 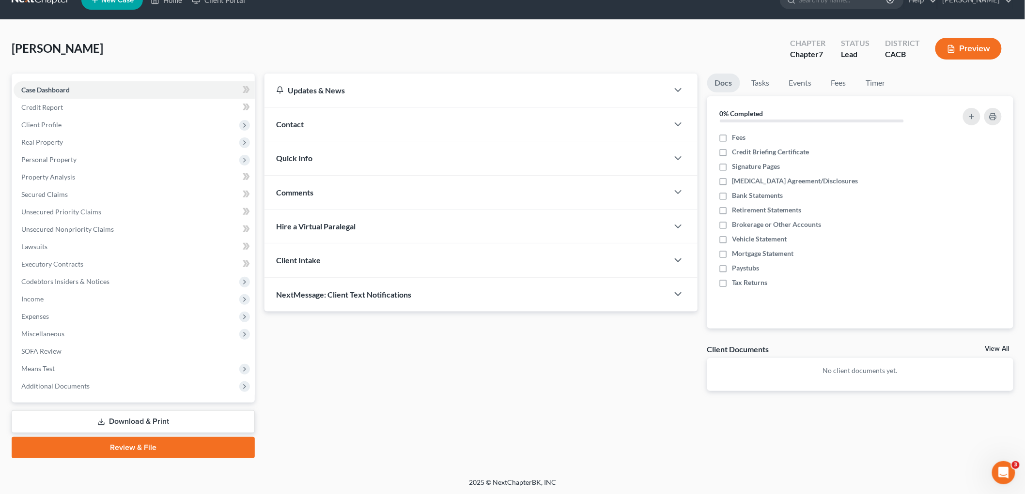 What do you see at coordinates (1015, 465) in the screenshot?
I see `span: 3` at bounding box center [1015, 465].